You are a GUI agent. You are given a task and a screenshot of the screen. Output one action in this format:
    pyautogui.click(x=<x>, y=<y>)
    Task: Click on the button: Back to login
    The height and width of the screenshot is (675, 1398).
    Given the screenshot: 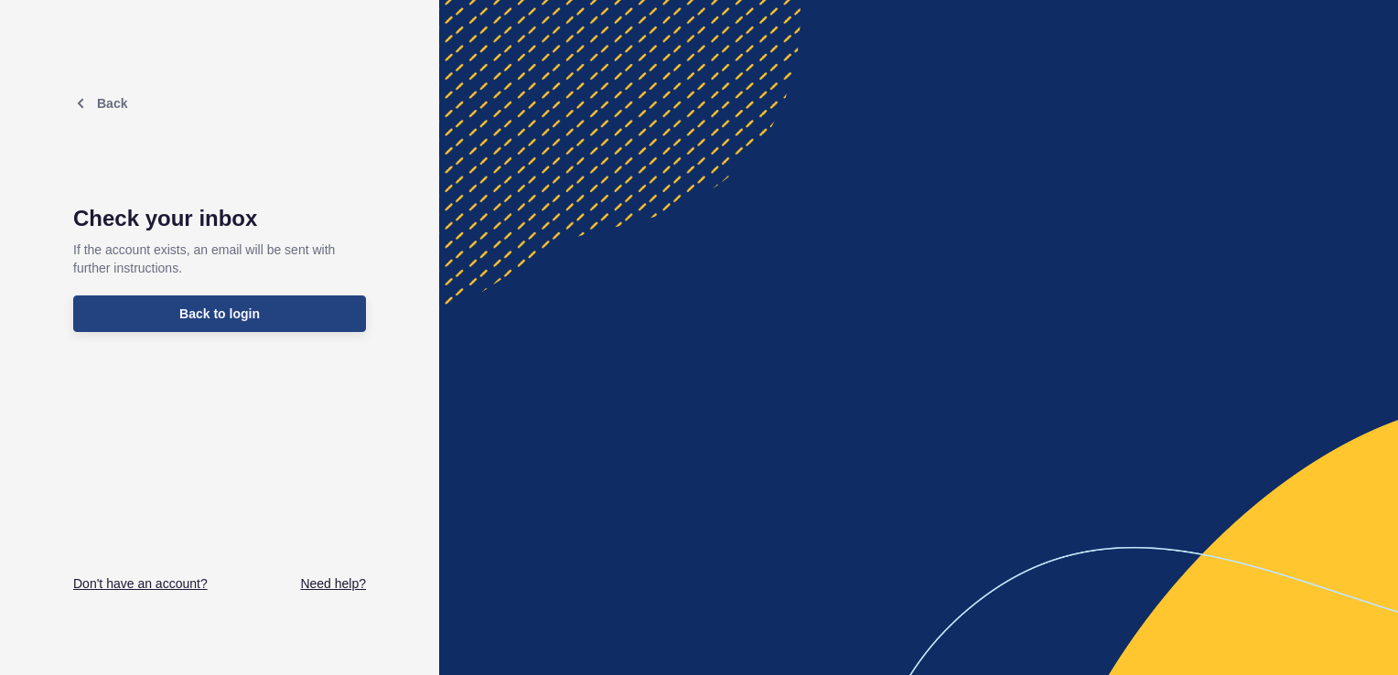 What is the action you would take?
    pyautogui.click(x=220, y=314)
    